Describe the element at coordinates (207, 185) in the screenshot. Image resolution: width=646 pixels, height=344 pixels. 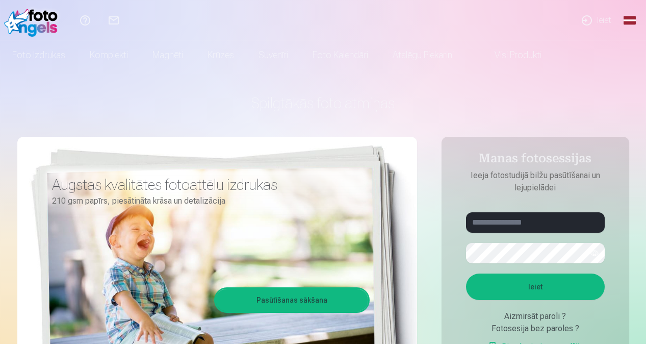
I see `h3: Augstas kvalitātes fotoattēlu izdrukas` at that location.